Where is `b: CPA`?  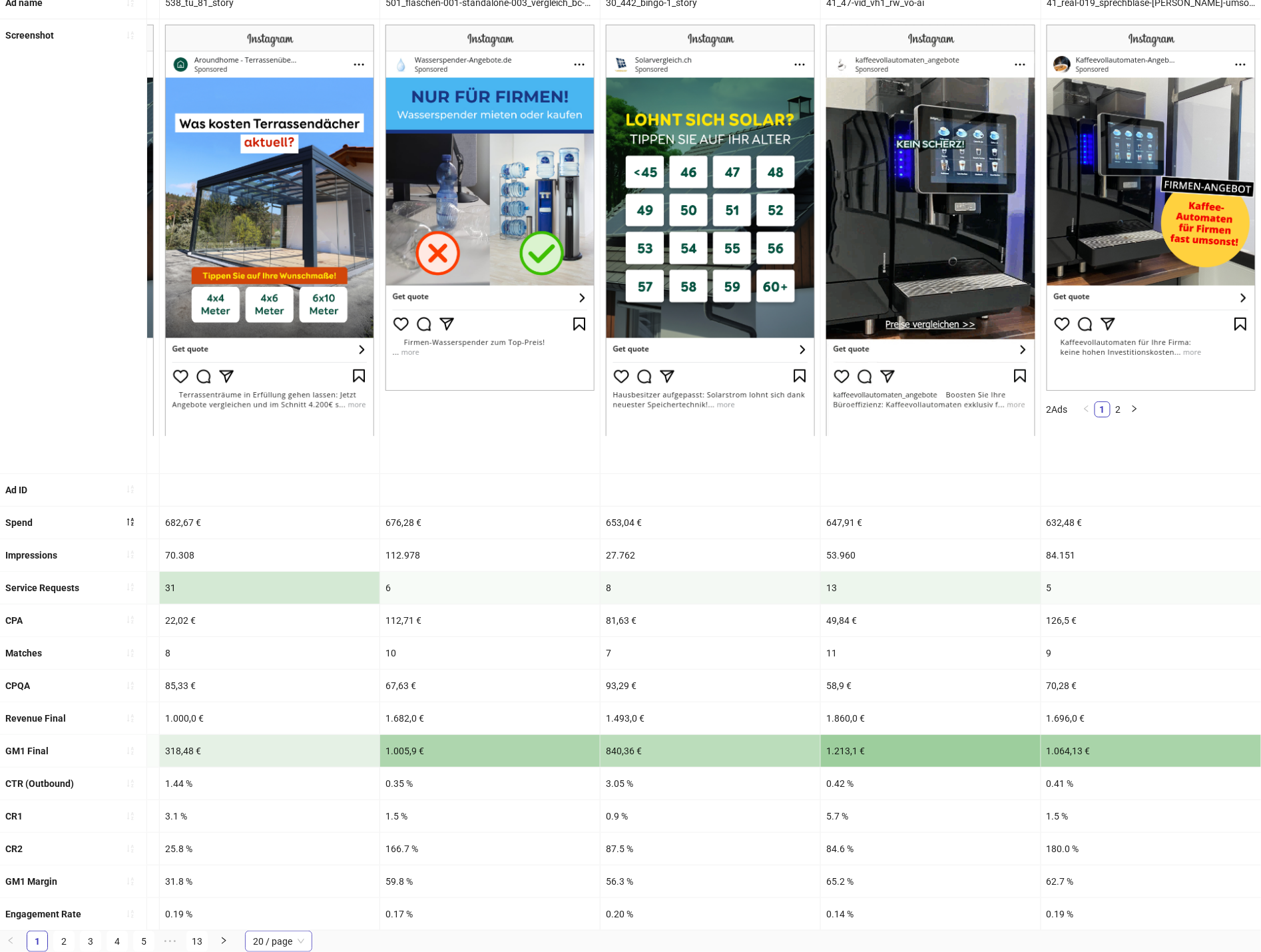 b: CPA is located at coordinates (14, 620).